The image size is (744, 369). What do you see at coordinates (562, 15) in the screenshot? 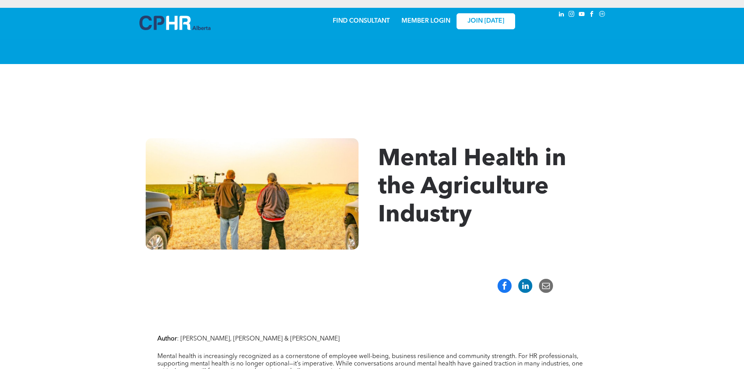
I see `a: linkedin` at bounding box center [562, 15].